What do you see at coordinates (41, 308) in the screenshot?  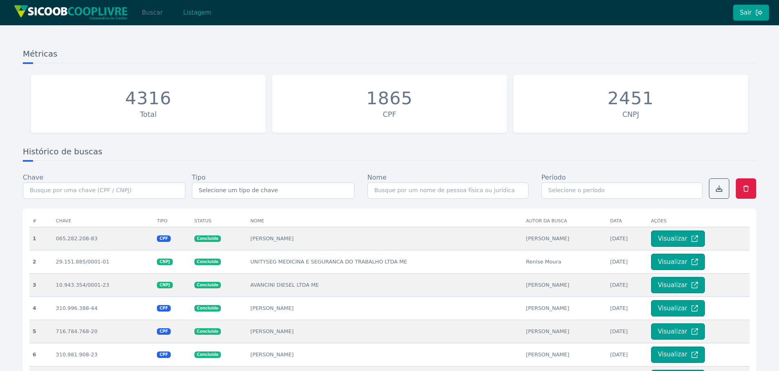 I see `th: 4` at bounding box center [41, 308].